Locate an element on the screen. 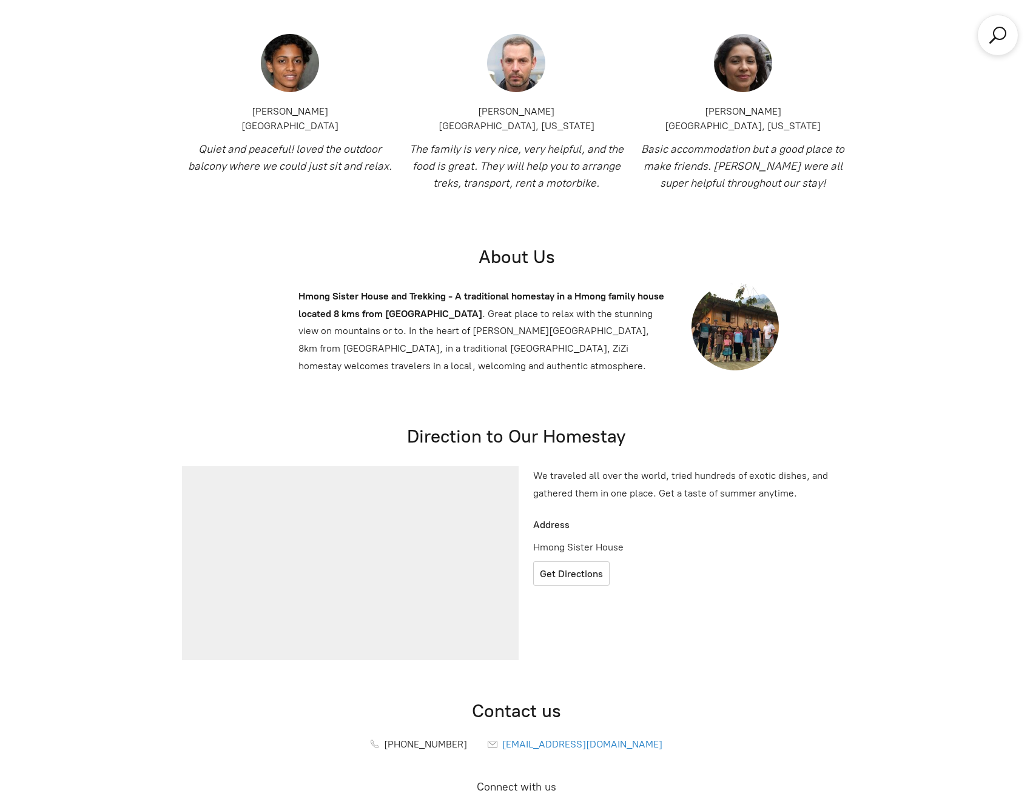 The width and height of the screenshot is (1033, 799). p: We traveled all over the world, tried hundreds of exotic dishes, and gathered them in one place. ... is located at coordinates (692, 485).